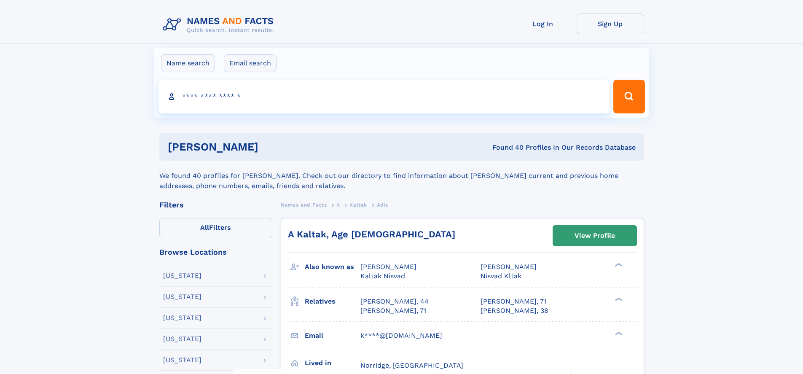 This screenshot has height=374, width=803. What do you see at coordinates (338, 205) in the screenshot?
I see `span: K` at bounding box center [338, 205].